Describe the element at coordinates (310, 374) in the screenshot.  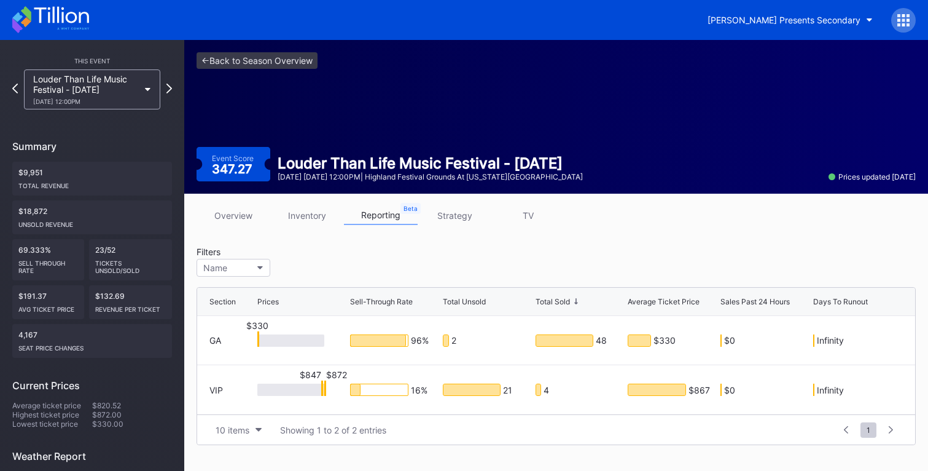
I see `div: $847` at that location.